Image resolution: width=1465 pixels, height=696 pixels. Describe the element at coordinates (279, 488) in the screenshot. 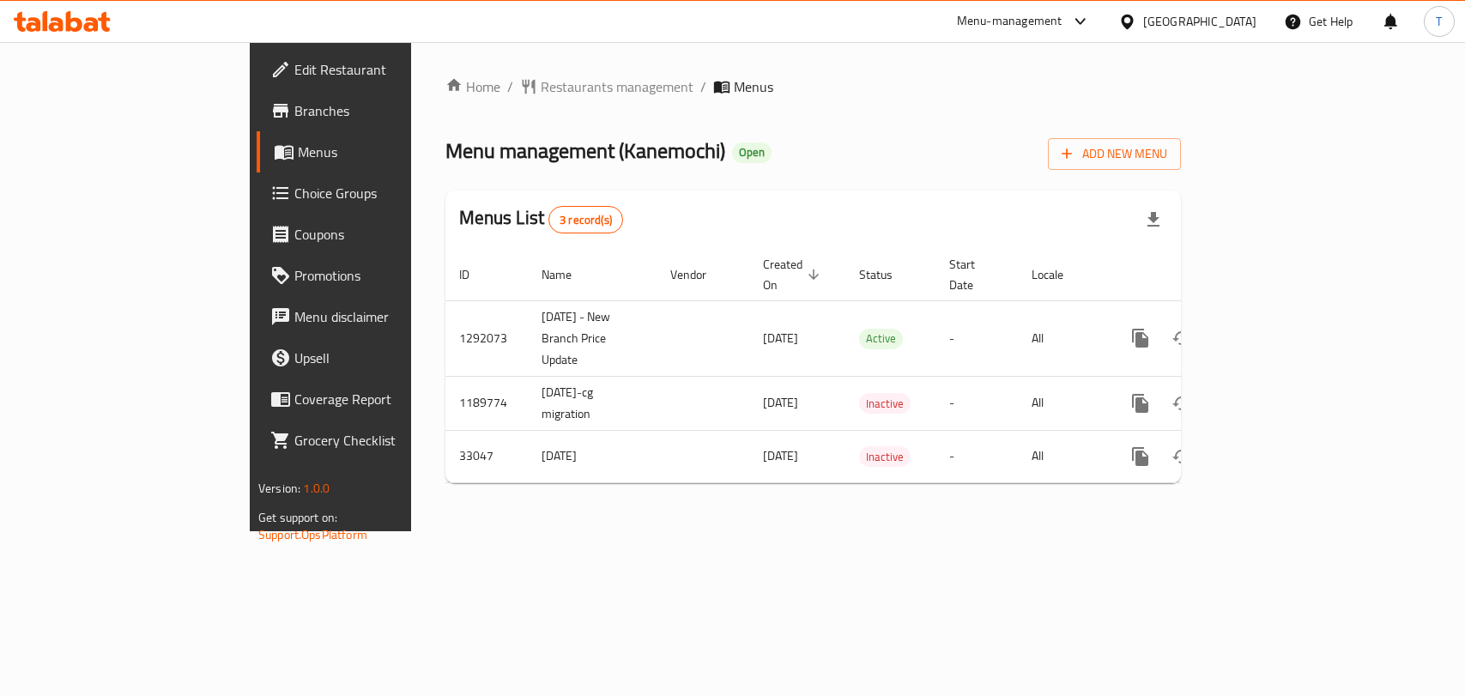

I see `span: Version:` at that location.